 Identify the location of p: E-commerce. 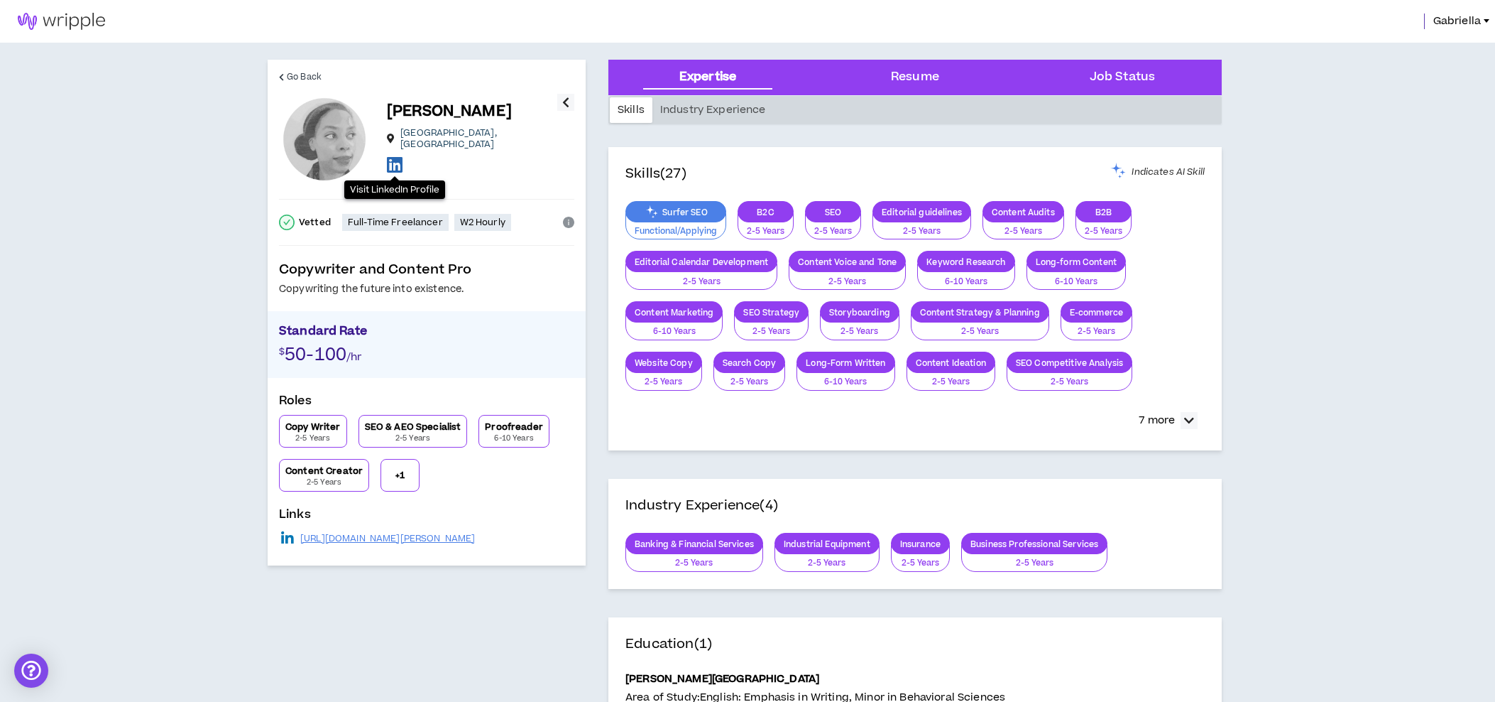
(1096, 312).